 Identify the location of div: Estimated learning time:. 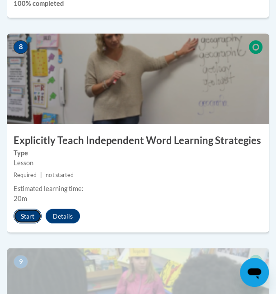
(138, 188).